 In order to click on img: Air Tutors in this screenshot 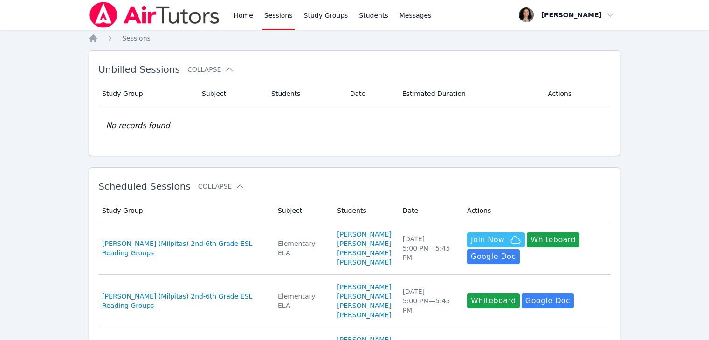, I will do `click(154, 15)`.